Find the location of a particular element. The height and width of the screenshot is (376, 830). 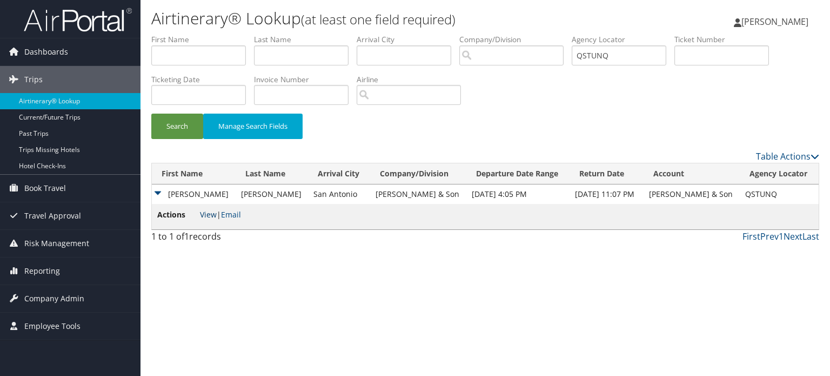

label: Last Name is located at coordinates (305, 39).